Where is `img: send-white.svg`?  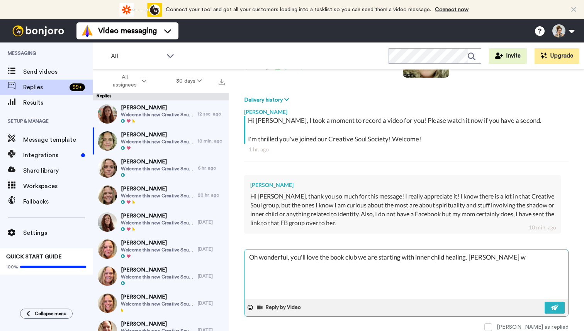 img: send-white.svg is located at coordinates (555, 308).